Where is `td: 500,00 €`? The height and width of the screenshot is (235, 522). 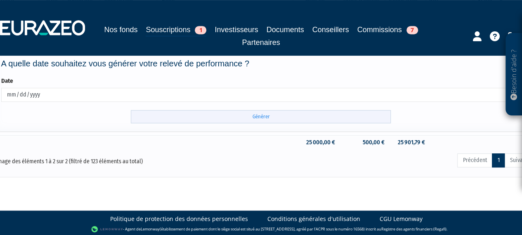 td: 500,00 € is located at coordinates (364, 142).